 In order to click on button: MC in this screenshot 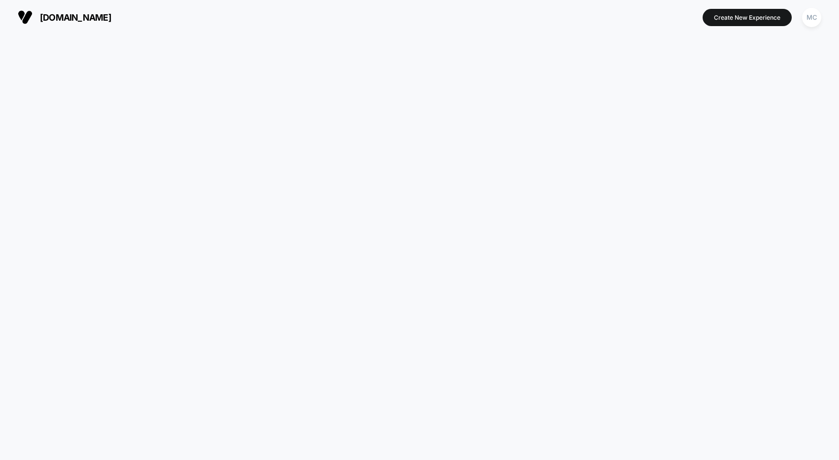, I will do `click(812, 17)`.